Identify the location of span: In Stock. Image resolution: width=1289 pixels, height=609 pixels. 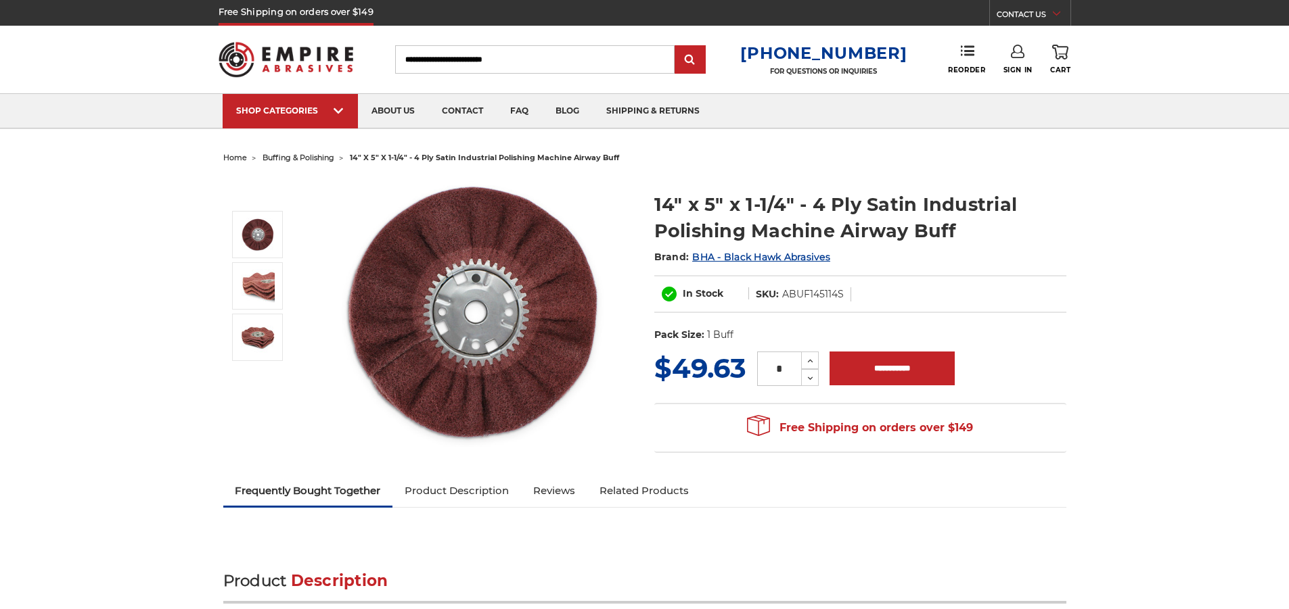
(703, 294).